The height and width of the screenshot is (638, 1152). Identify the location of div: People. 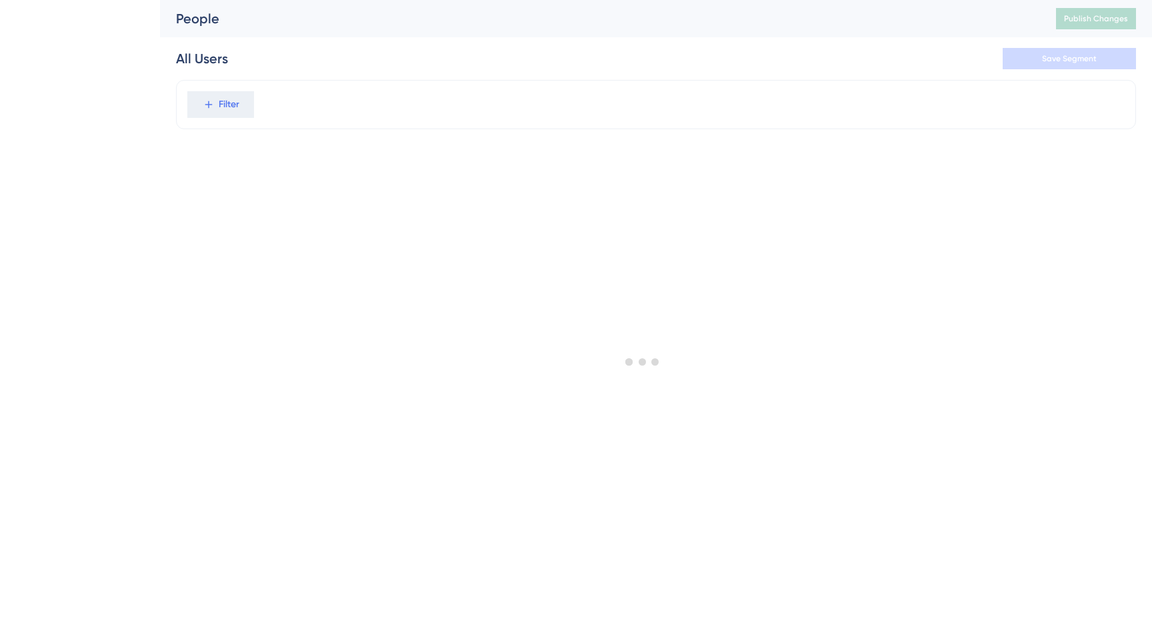
(599, 19).